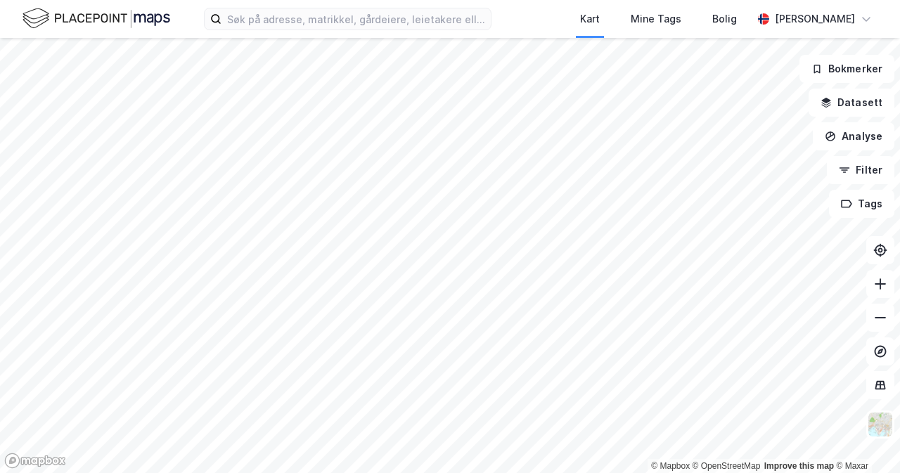 This screenshot has width=900, height=473. Describe the element at coordinates (799, 466) in the screenshot. I see `a: Improve this map` at that location.